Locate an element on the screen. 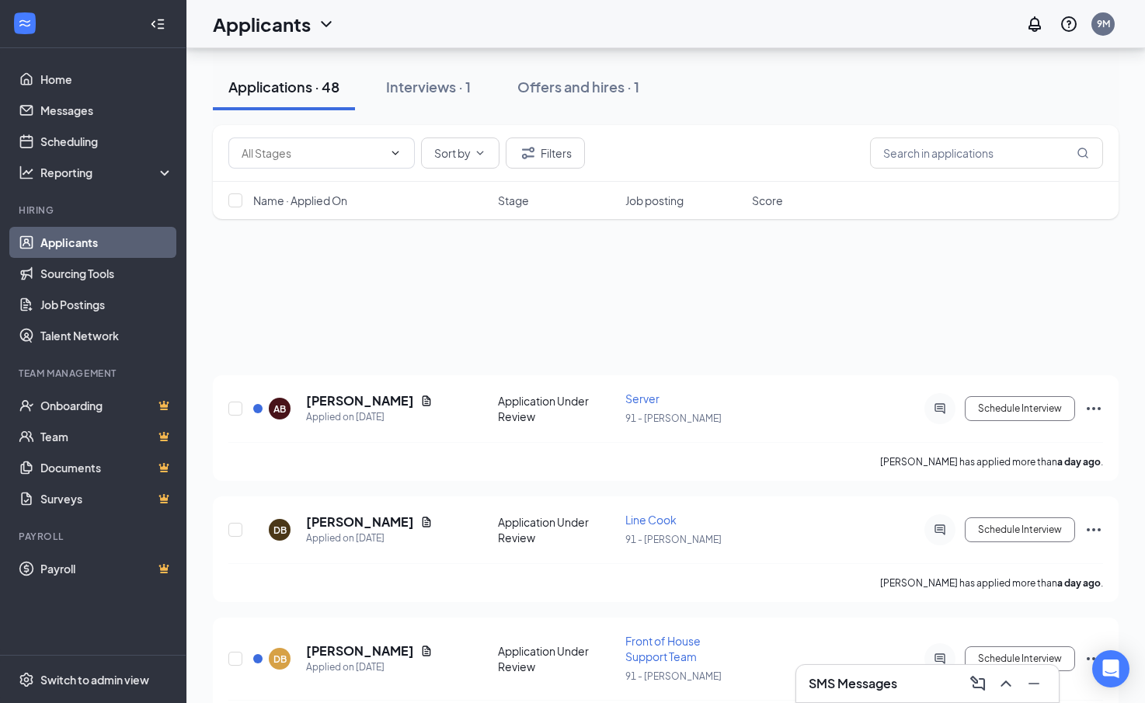 This screenshot has width=1145, height=703. h1: Applicants is located at coordinates (262, 24).